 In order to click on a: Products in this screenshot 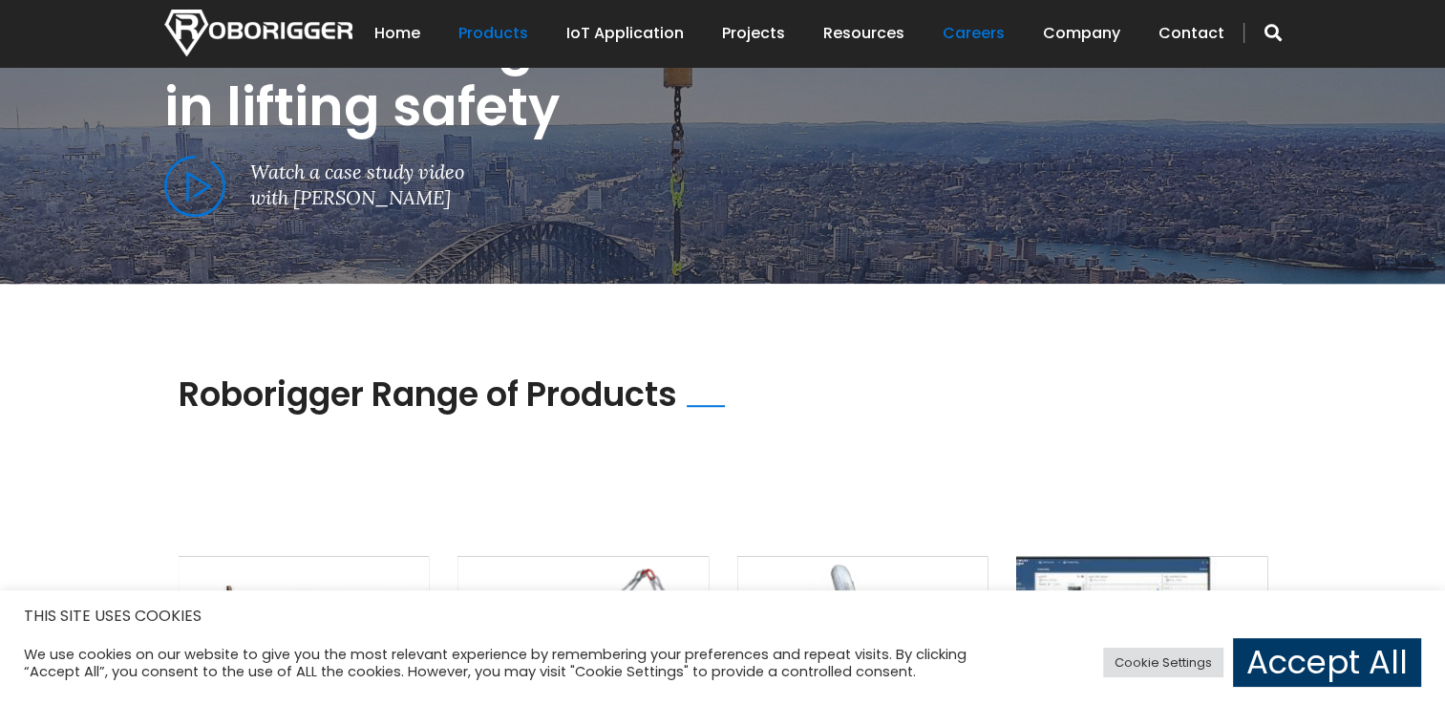, I will do `click(493, 33)`.